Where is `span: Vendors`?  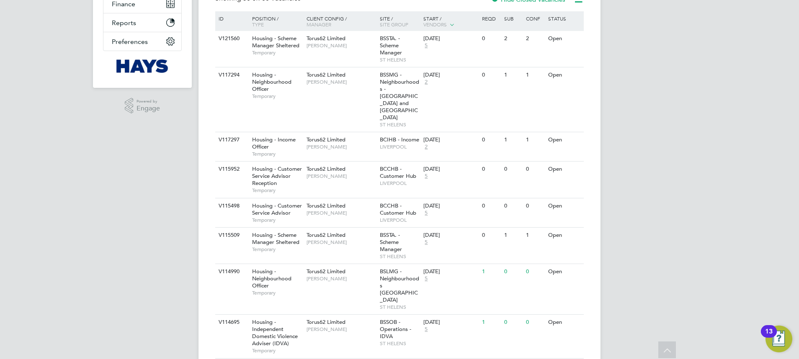 span: Vendors is located at coordinates (435, 24).